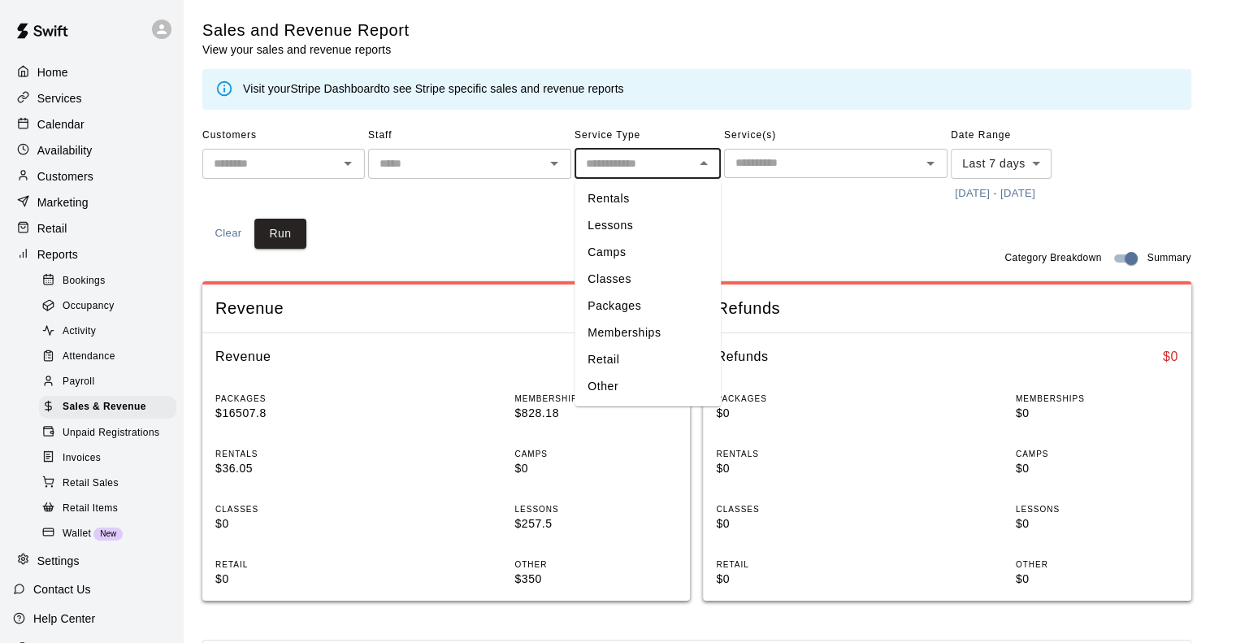 This screenshot has width=1236, height=643. What do you see at coordinates (91, 150) in the screenshot?
I see `a: Availability` at bounding box center [91, 150].